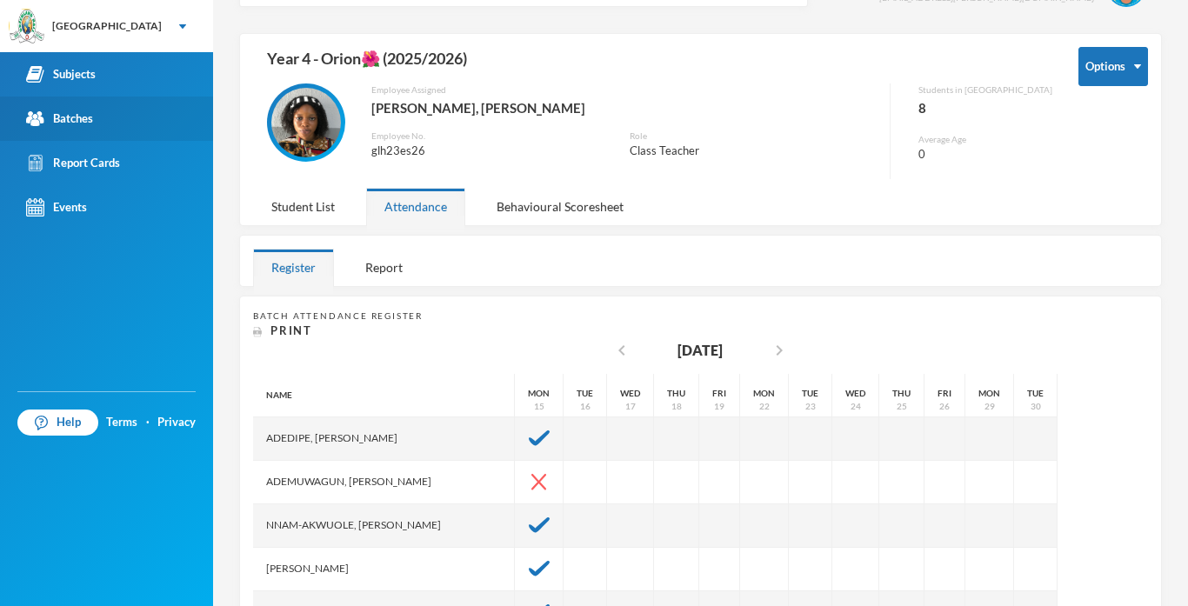 The height and width of the screenshot is (606, 1188). What do you see at coordinates (986, 155) in the screenshot?
I see `div: 0` at bounding box center [986, 155].